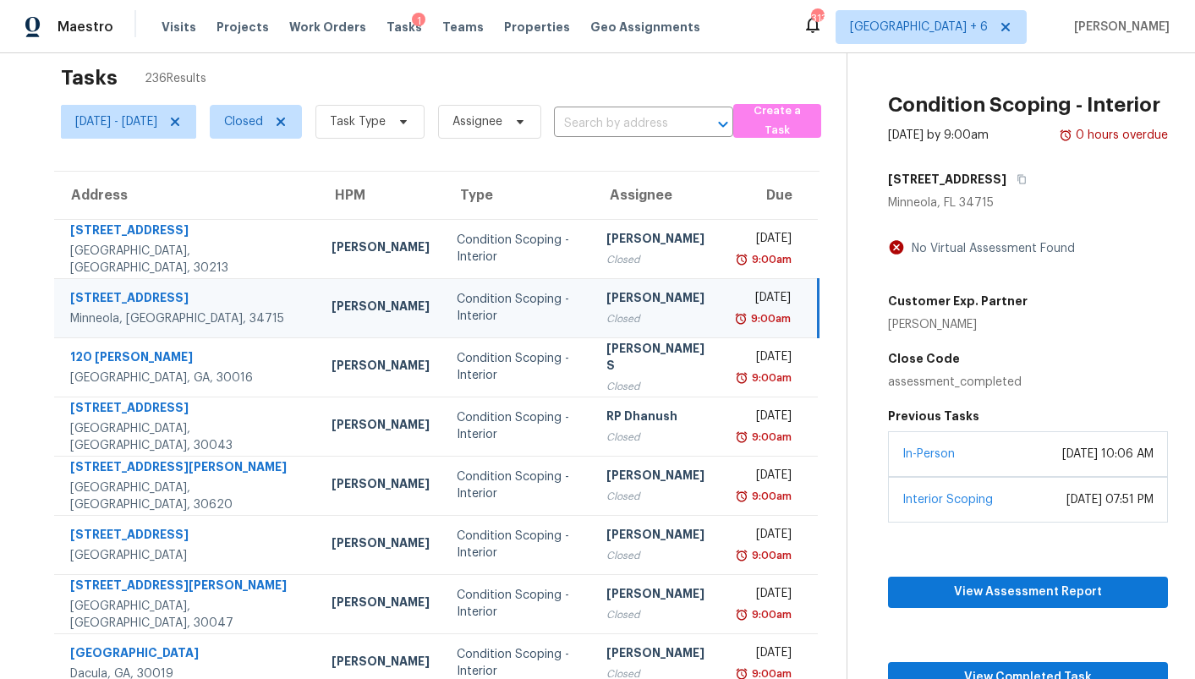  Describe the element at coordinates (1024, 105) in the screenshot. I see `h2: Condition Scoping - Interior` at that location.